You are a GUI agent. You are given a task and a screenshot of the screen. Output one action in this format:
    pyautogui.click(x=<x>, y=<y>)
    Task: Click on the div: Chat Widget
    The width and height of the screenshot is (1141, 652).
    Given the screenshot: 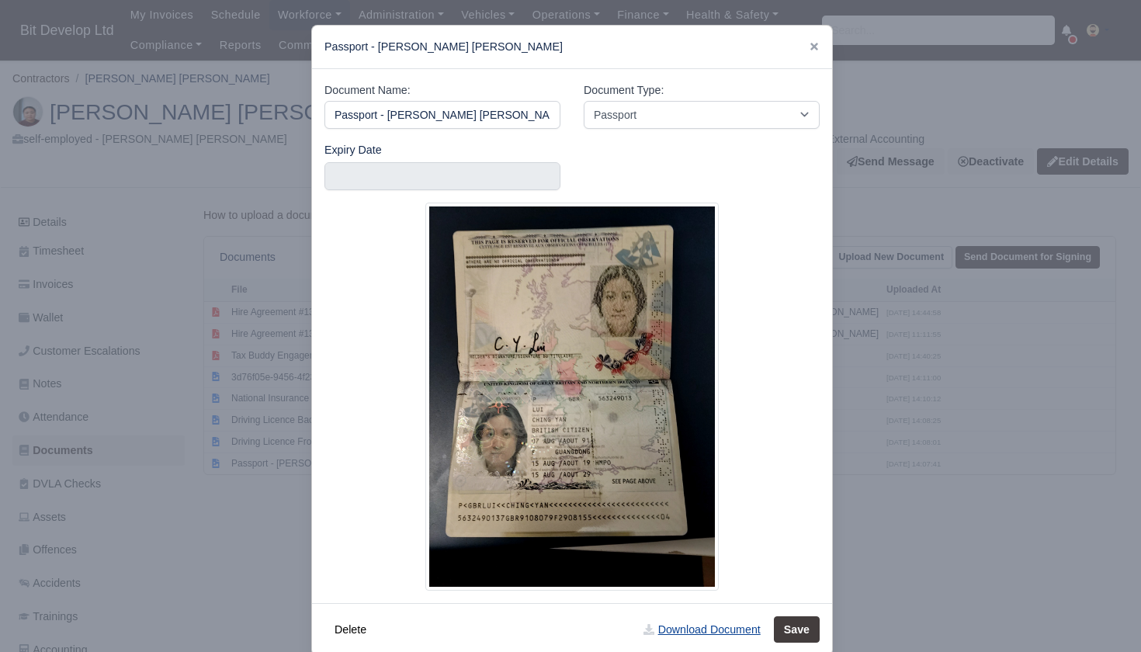 What is the action you would take?
    pyautogui.click(x=1102, y=615)
    